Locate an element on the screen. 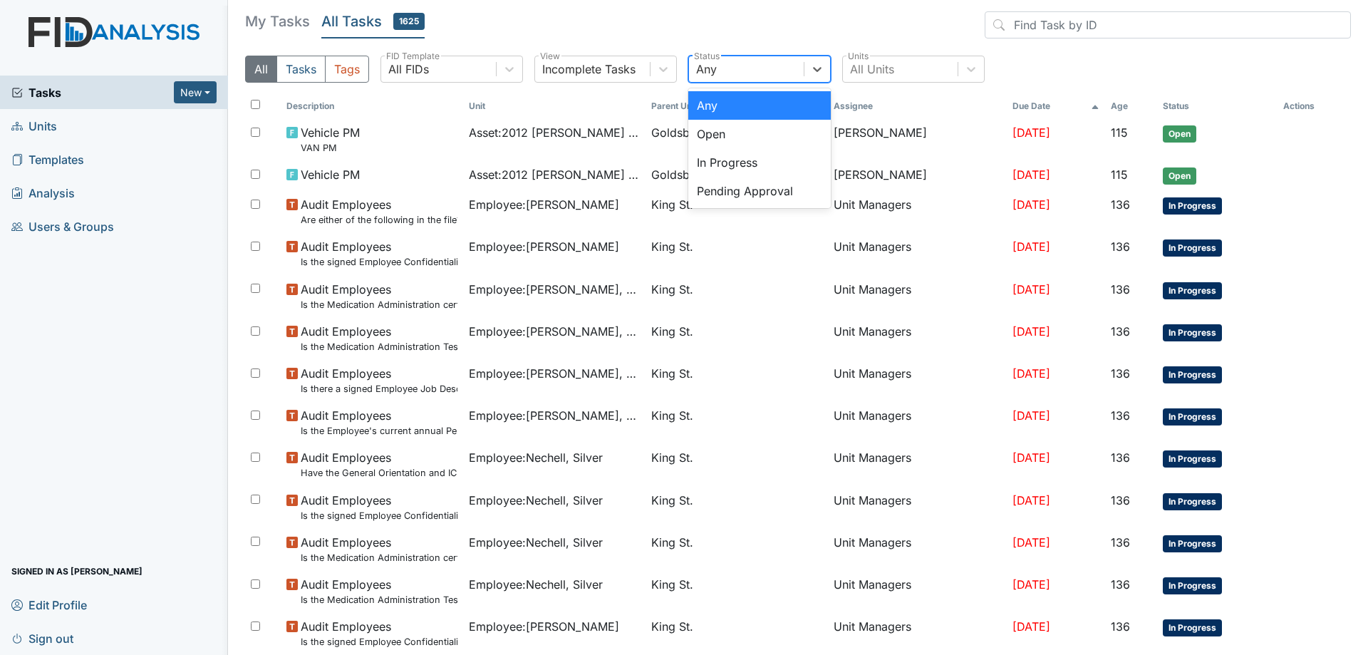 Image resolution: width=1368 pixels, height=655 pixels. span: Open is located at coordinates (1179, 134).